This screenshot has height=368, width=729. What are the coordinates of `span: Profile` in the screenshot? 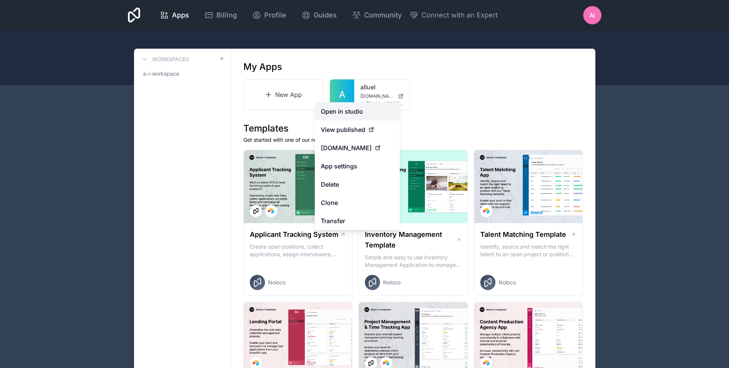 It's located at (275, 15).